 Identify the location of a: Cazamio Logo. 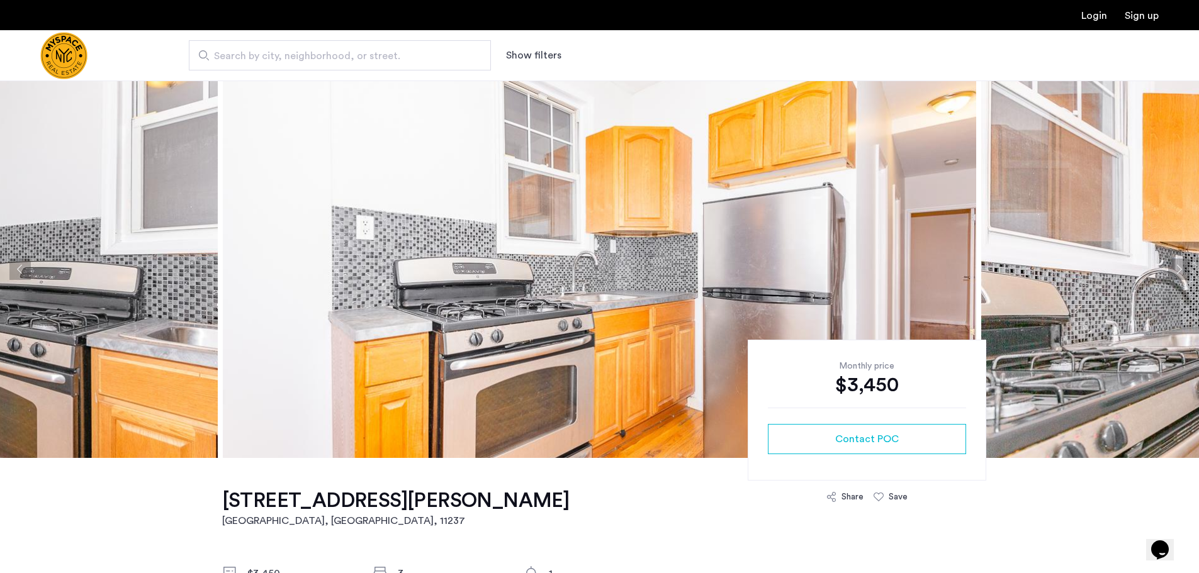
(64, 55).